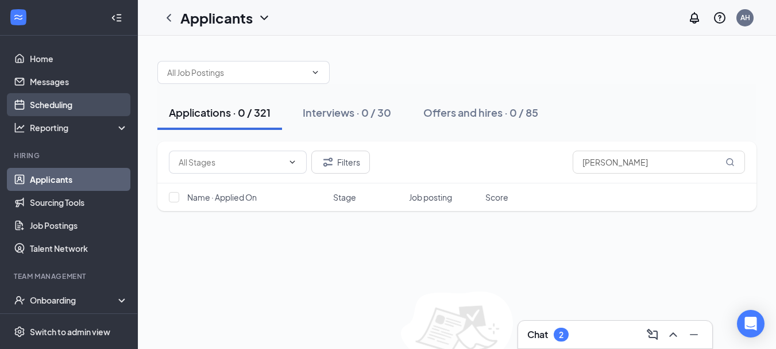 The image size is (776, 349). I want to click on div: Switch to admin view, so click(70, 331).